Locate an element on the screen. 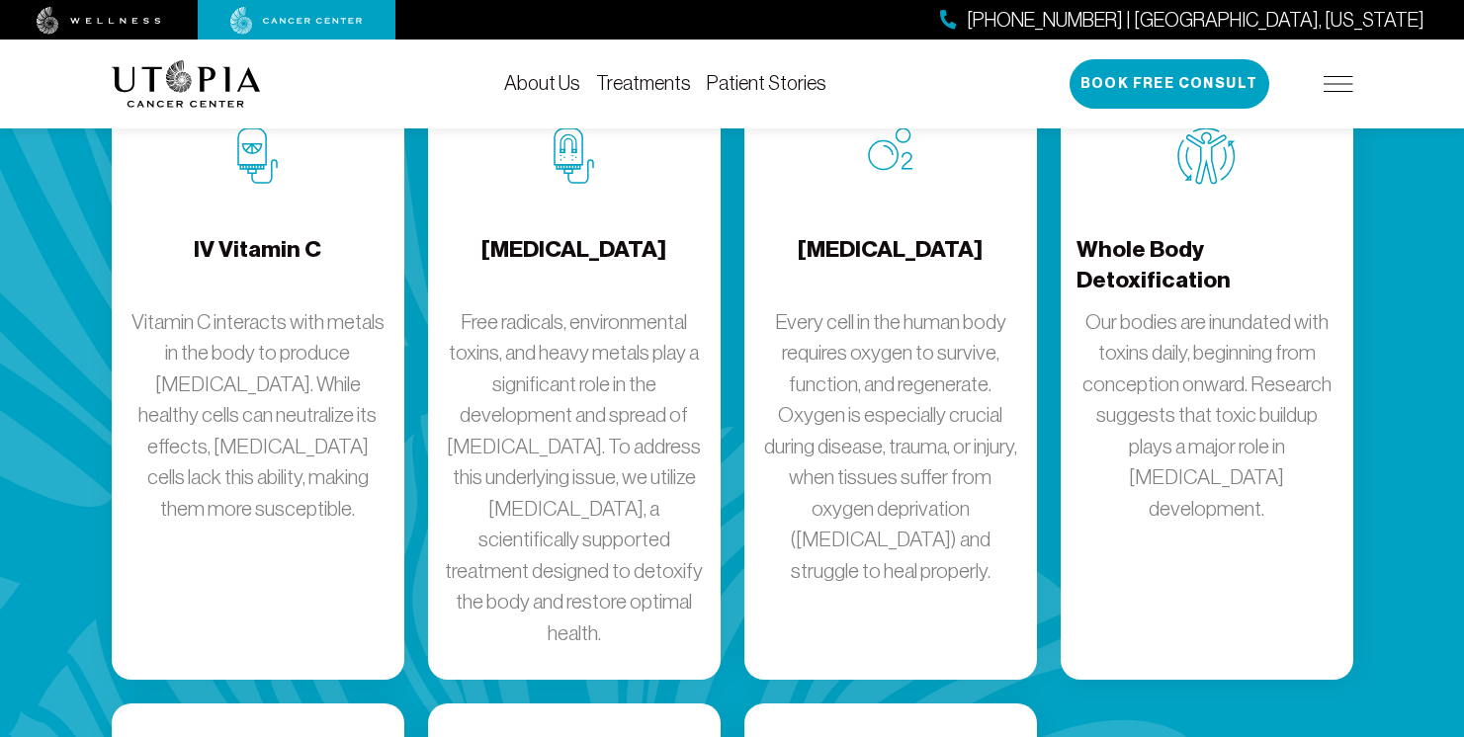 Image resolution: width=1464 pixels, height=737 pixels. img: Whole Body Detoxification is located at coordinates (1206, 156).